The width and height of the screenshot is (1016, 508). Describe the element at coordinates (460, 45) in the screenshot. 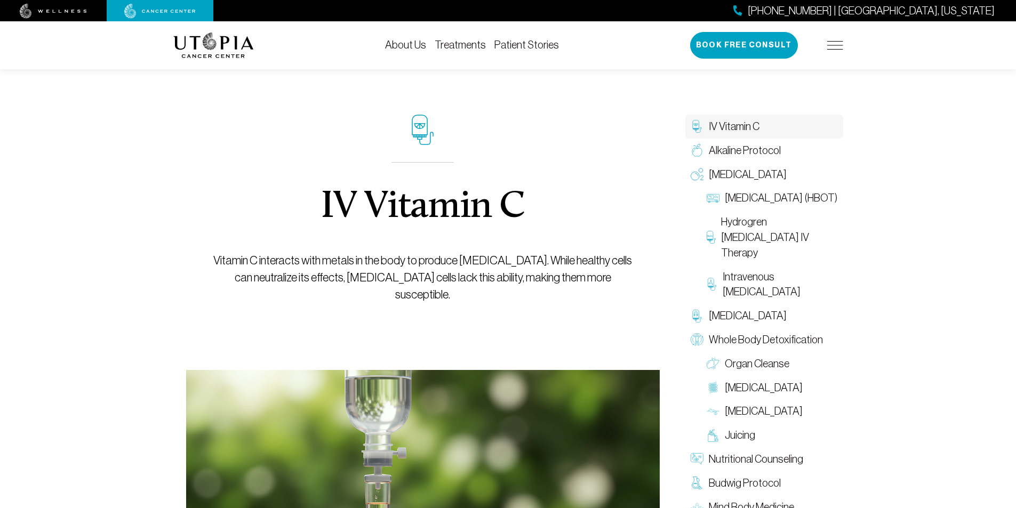

I see `a: Treatments` at that location.